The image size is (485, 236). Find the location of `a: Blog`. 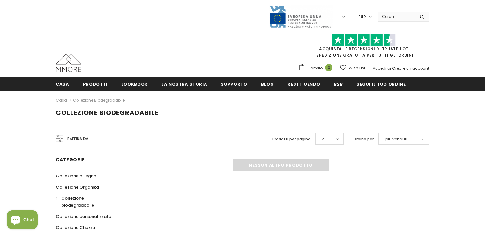

a: Blog is located at coordinates (267, 84).